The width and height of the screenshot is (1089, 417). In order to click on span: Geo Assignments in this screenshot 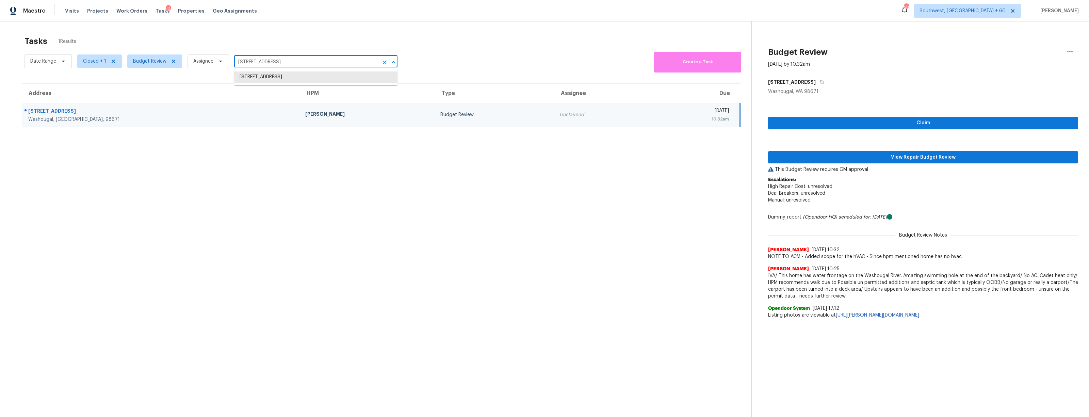, I will do `click(235, 11)`.